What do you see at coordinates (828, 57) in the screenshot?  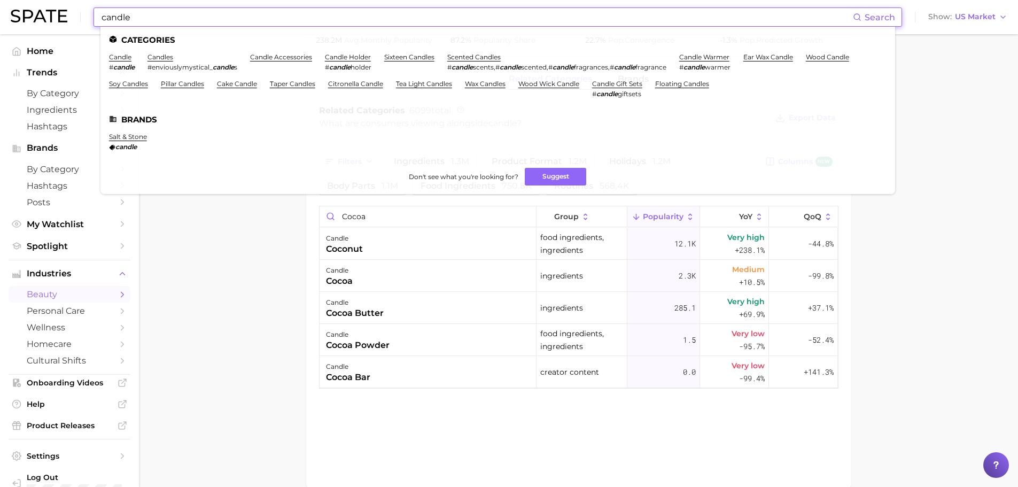 I see `a: wood candle` at bounding box center [828, 57].